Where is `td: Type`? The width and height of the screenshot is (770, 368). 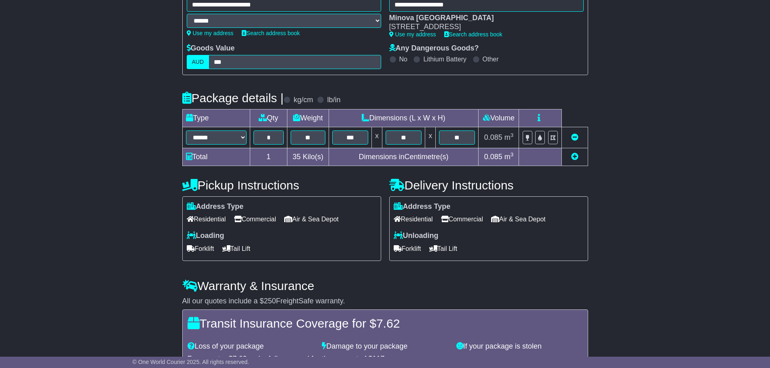 td: Type is located at coordinates (216, 118).